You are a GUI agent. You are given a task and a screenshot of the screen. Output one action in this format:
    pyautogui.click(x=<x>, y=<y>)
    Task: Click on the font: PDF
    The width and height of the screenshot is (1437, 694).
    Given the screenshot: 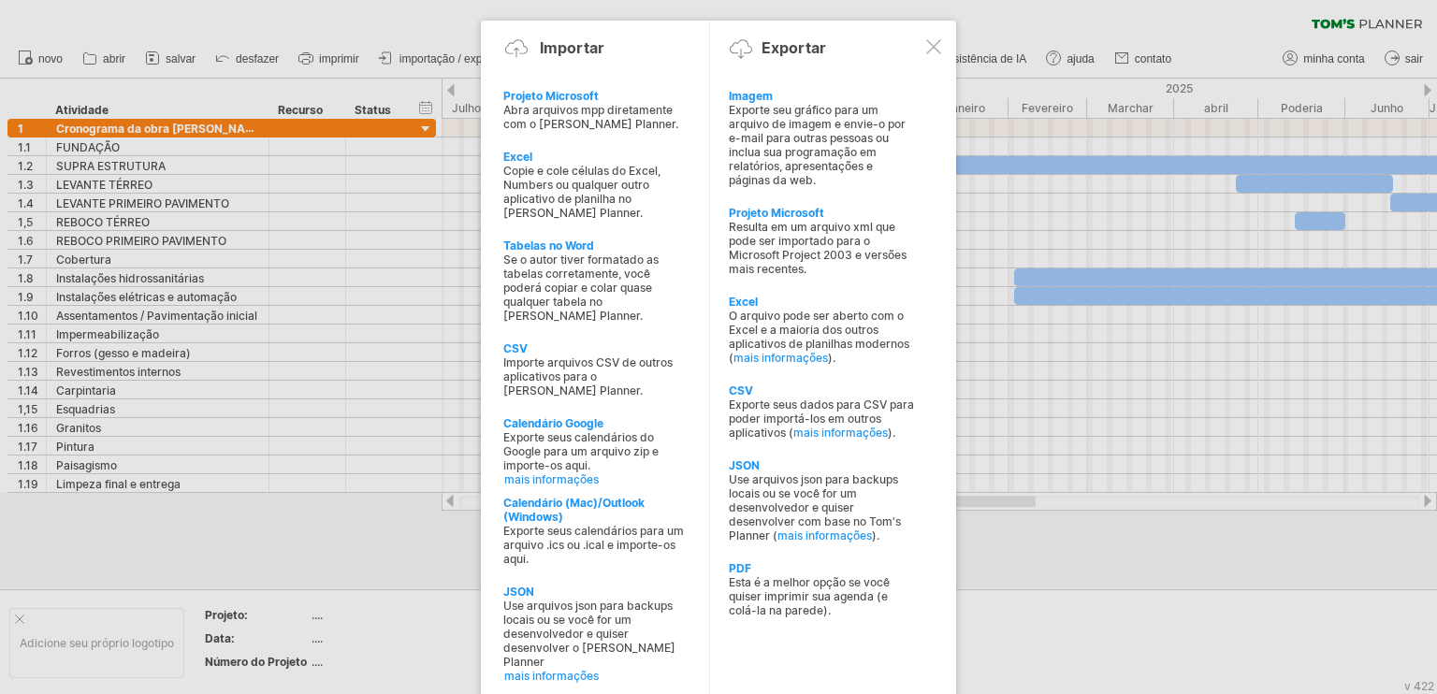 What is the action you would take?
    pyautogui.click(x=740, y=568)
    